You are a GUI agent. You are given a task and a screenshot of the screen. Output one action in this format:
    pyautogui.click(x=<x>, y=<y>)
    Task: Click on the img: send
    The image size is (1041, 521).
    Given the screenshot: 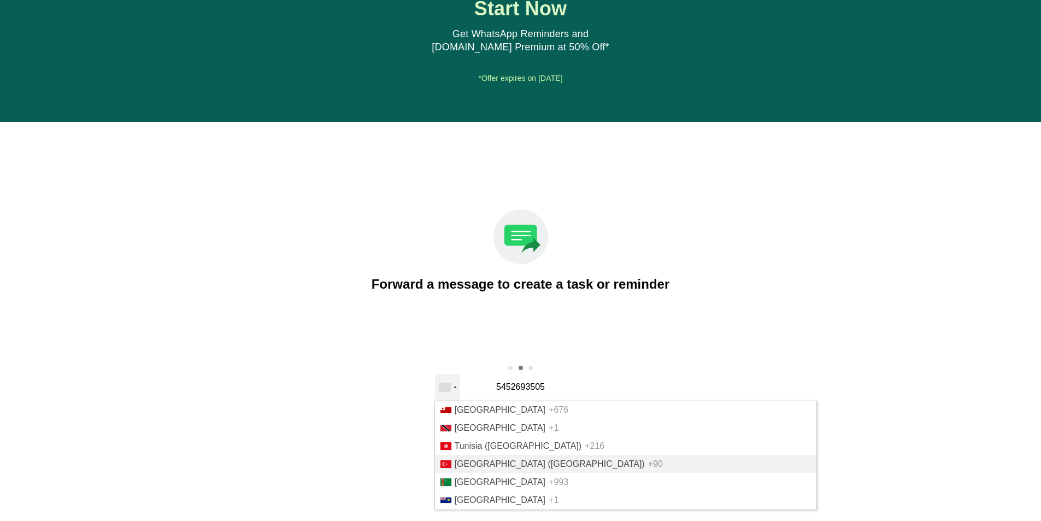 What is the action you would take?
    pyautogui.click(x=521, y=237)
    